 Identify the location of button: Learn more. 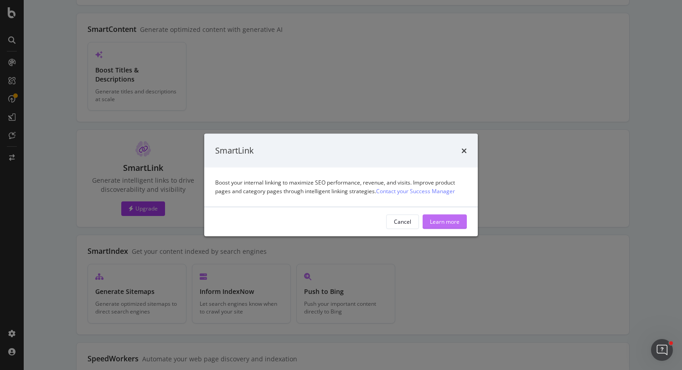
(445, 222).